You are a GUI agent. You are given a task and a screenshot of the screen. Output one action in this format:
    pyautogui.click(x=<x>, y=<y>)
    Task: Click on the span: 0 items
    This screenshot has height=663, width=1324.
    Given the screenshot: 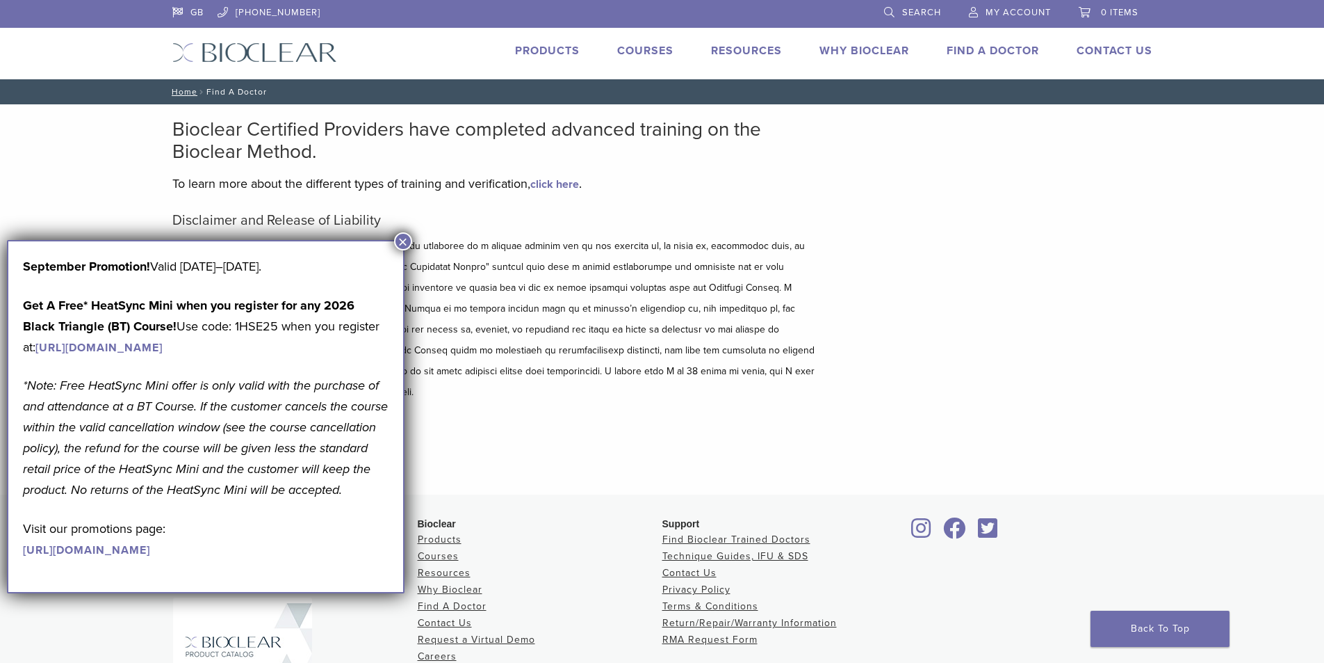 What is the action you would take?
    pyautogui.click(x=1120, y=13)
    